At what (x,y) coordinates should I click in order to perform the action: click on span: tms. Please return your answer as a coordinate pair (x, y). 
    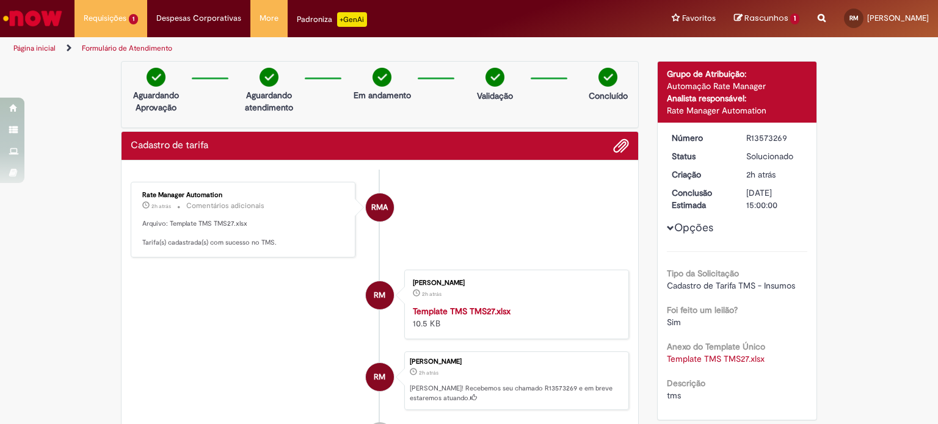
    Looking at the image, I should click on (673, 396).